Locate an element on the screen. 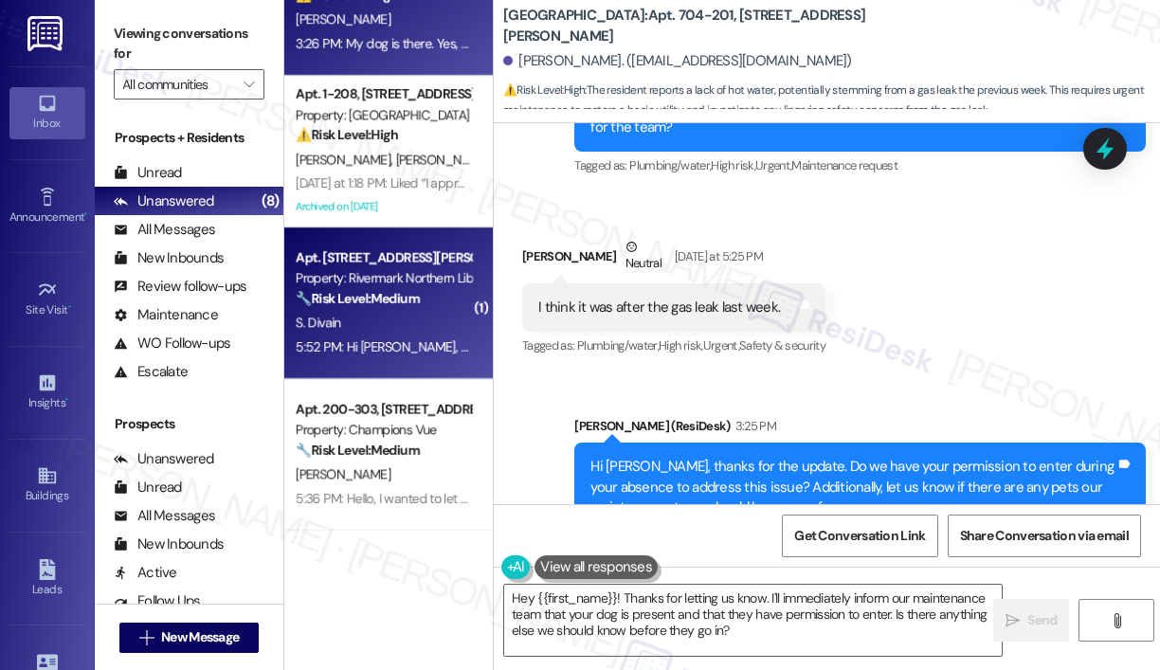 This screenshot has height=670, width=1160. a: Inbox is located at coordinates (47, 113).